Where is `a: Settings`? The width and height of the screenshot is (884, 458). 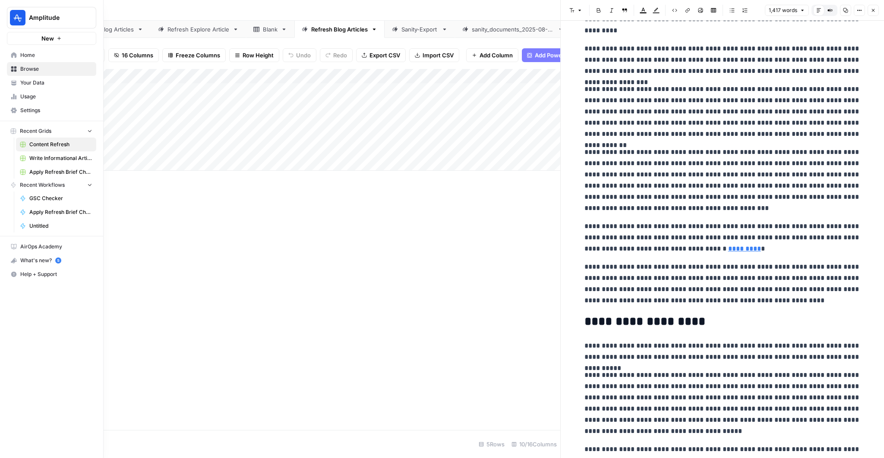 a: Settings is located at coordinates (51, 110).